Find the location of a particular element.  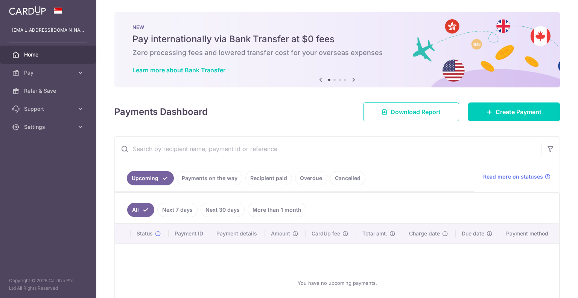

span: Home is located at coordinates (49, 55).